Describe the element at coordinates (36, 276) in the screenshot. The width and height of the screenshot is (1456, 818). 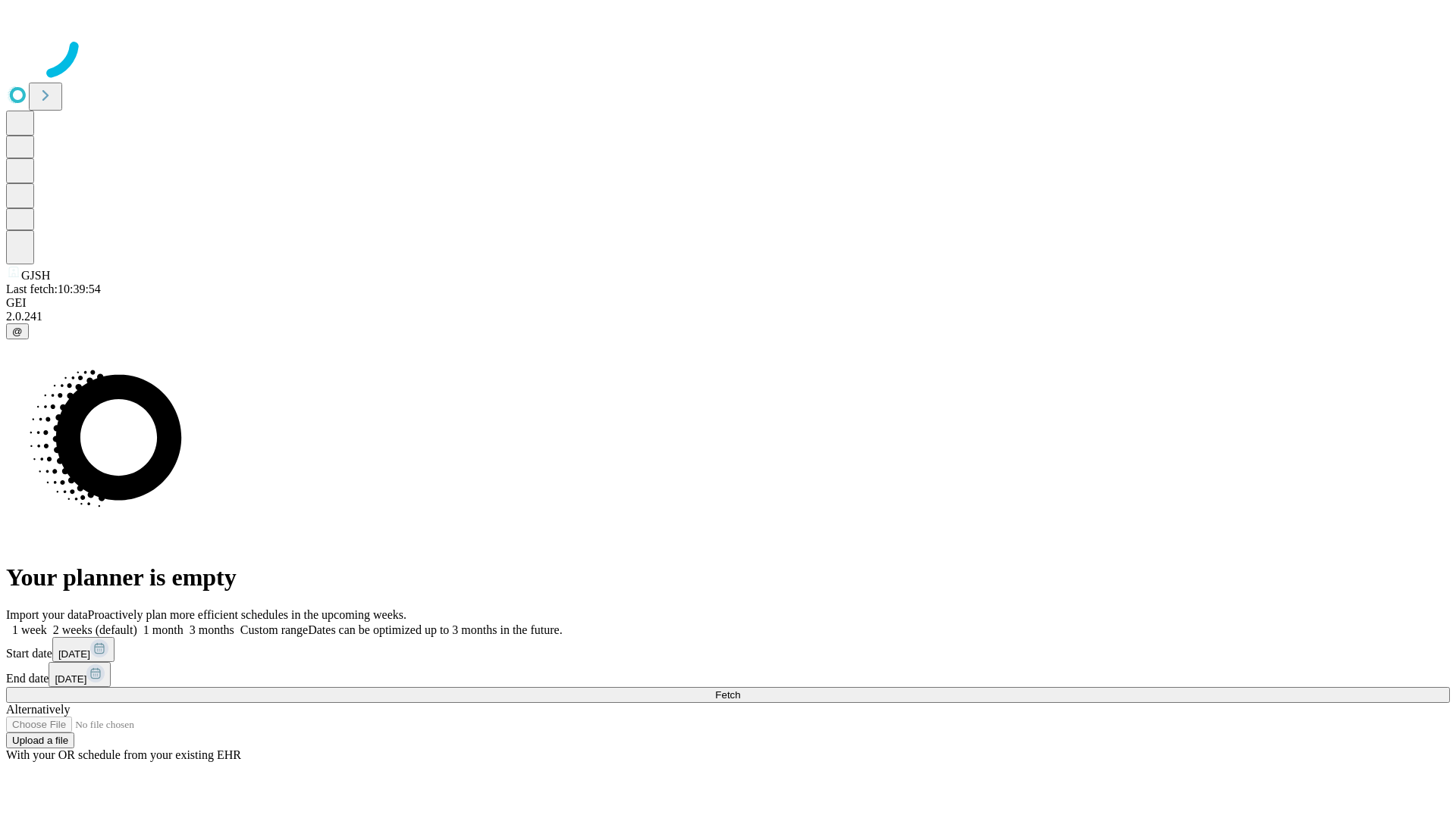
I see `span: GJSH` at that location.